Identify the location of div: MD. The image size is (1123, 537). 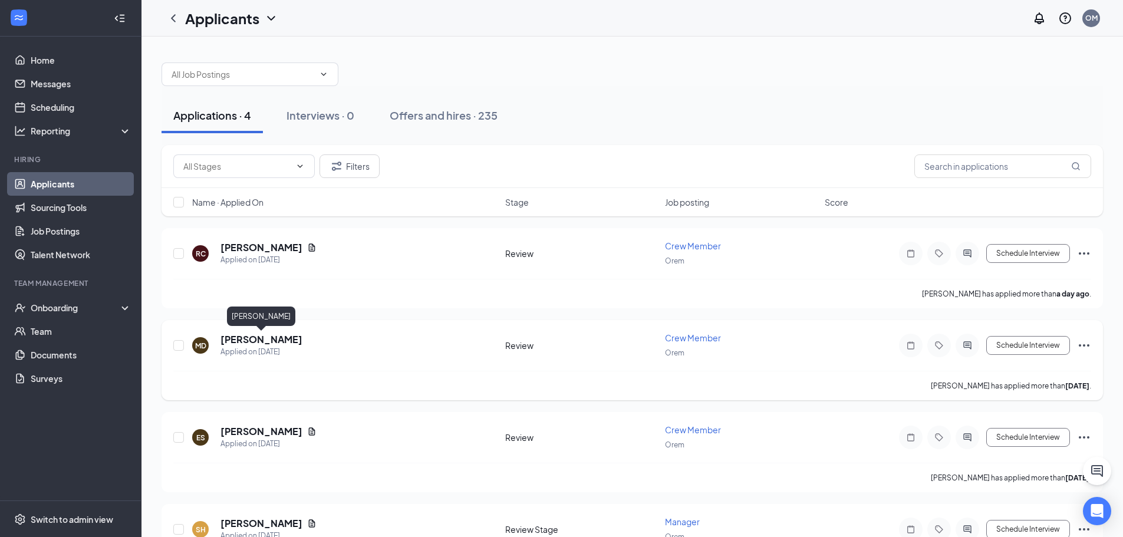
(200, 345).